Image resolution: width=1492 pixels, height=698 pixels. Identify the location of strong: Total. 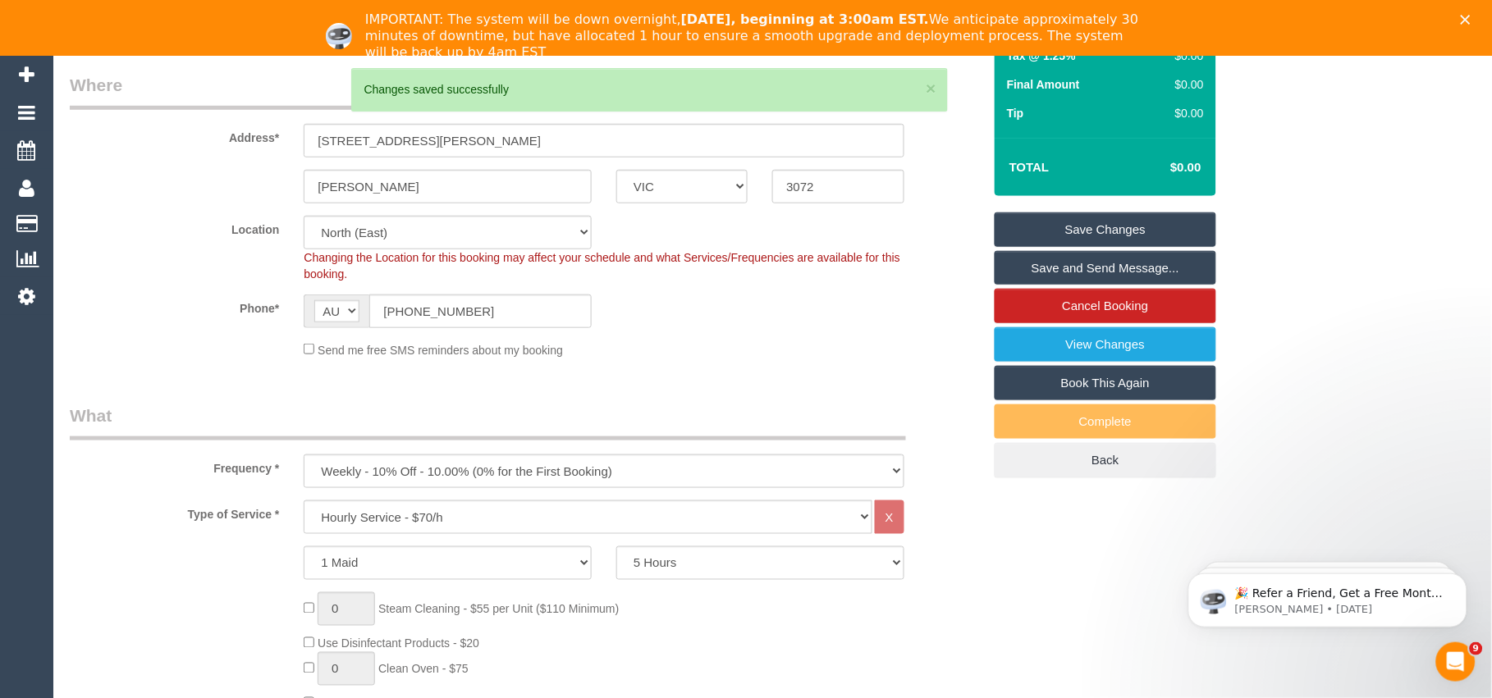
(1029, 167).